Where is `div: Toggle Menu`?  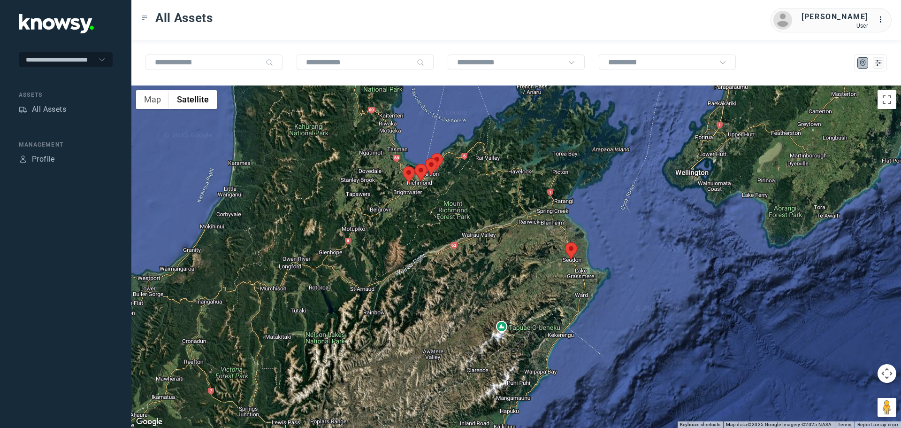 div: Toggle Menu is located at coordinates (145, 18).